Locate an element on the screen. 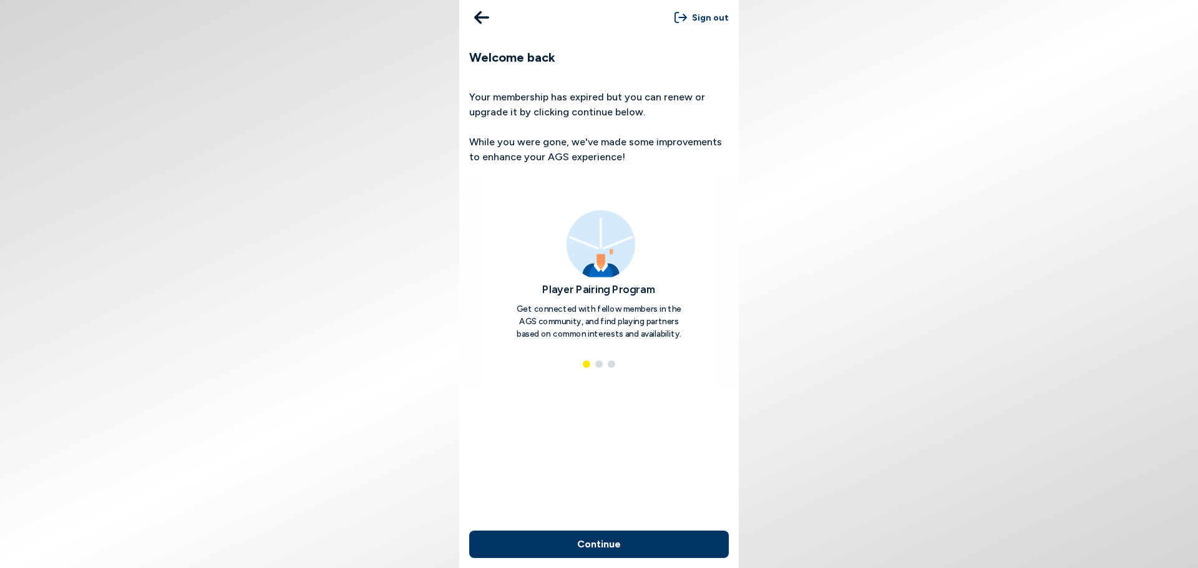 This screenshot has height=568, width=1198. a: Continue is located at coordinates (599, 545).